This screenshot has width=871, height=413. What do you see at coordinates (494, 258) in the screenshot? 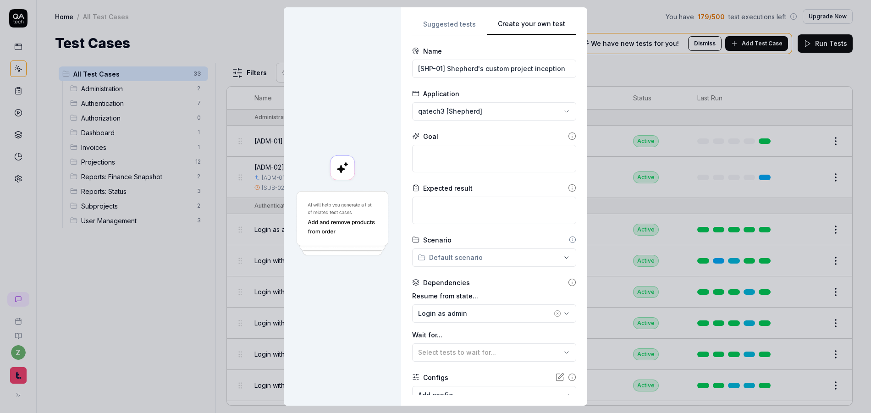
I see `button: Default scenario` at bounding box center [494, 258].